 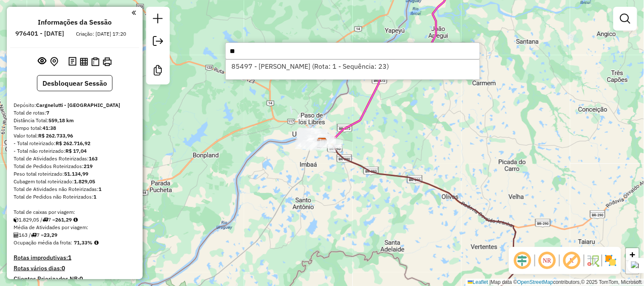 What do you see at coordinates (93, 158) in the screenshot?
I see `strong: 163` at bounding box center [93, 158].